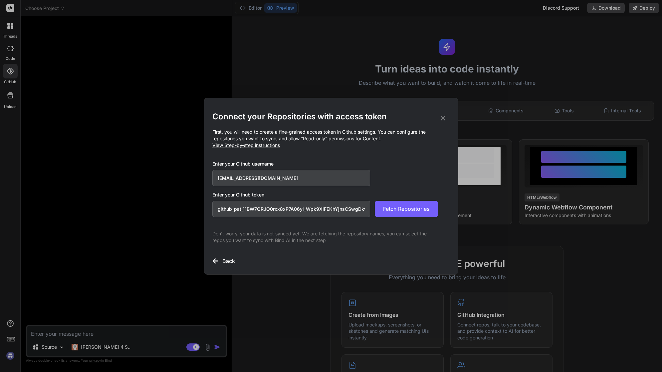  What do you see at coordinates (291, 209) in the screenshot?
I see `input: Github Token` at bounding box center [291, 209].